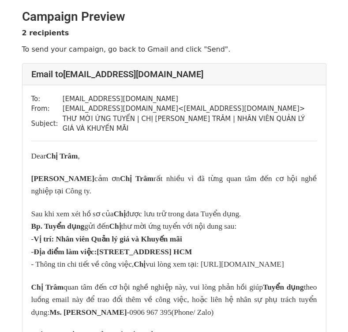 Image resolution: width=348 pixels, height=332 pixels. What do you see at coordinates (47, 123) in the screenshot?
I see `td: Subject:` at bounding box center [47, 123].